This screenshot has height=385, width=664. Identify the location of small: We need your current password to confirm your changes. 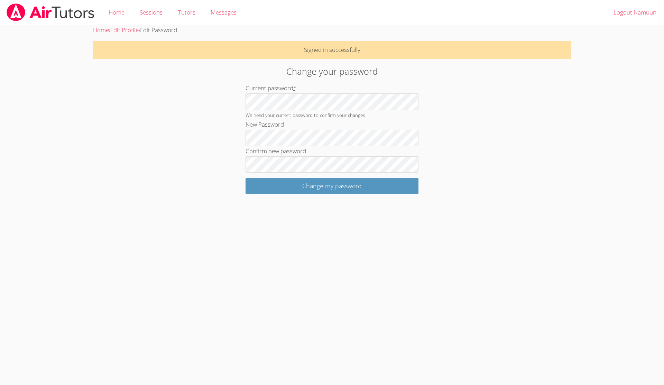
(305, 115).